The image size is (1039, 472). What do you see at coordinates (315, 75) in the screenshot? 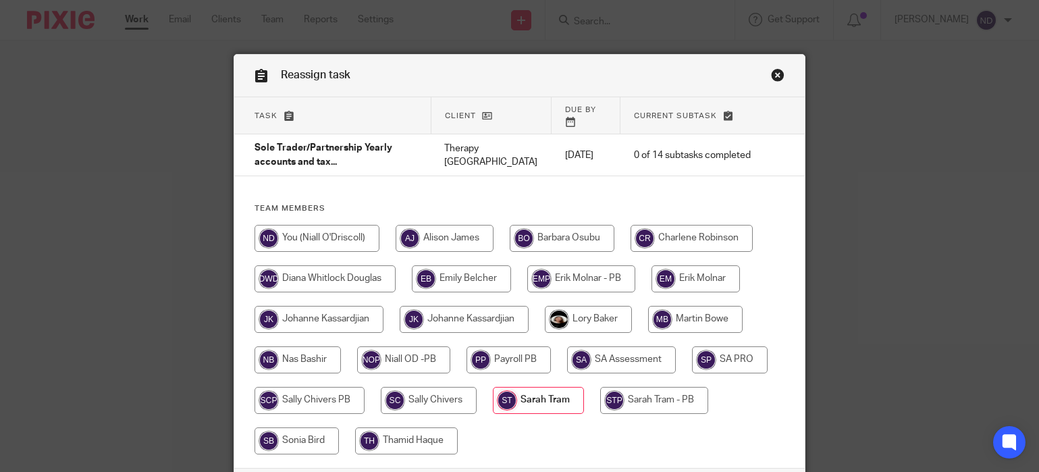
I see `span: Reassign task` at bounding box center [315, 75].